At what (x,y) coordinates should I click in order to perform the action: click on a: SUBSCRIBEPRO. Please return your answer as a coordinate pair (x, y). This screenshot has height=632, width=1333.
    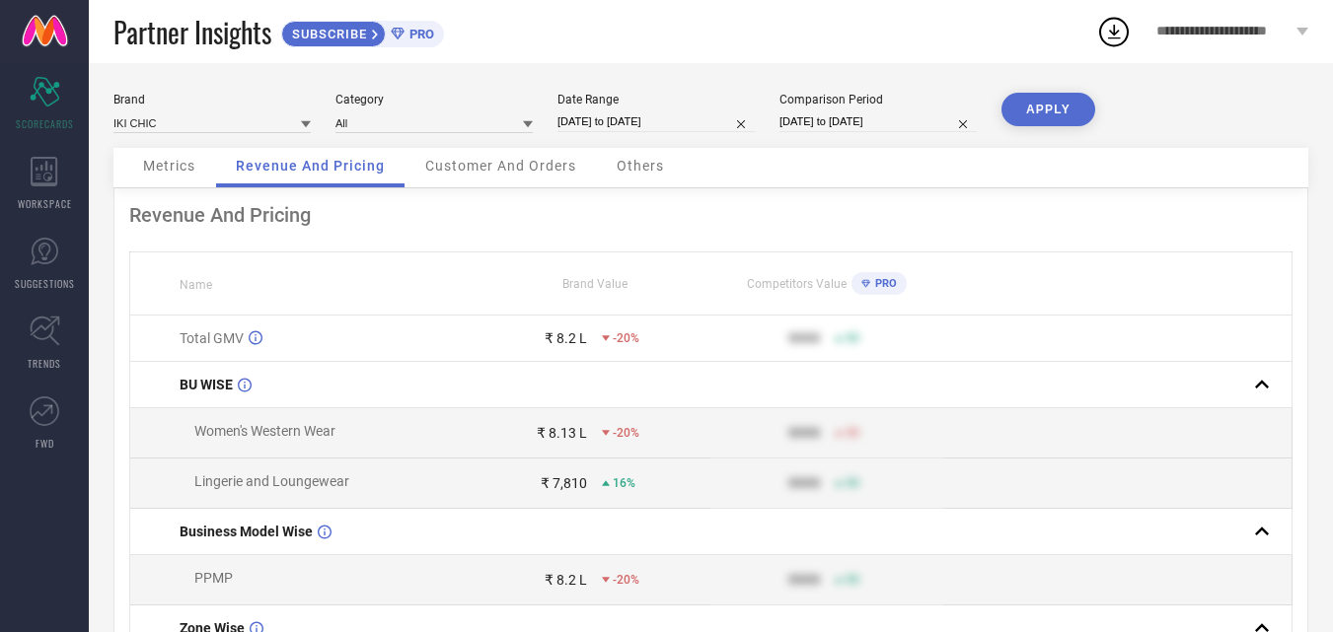
    Looking at the image, I should click on (362, 32).